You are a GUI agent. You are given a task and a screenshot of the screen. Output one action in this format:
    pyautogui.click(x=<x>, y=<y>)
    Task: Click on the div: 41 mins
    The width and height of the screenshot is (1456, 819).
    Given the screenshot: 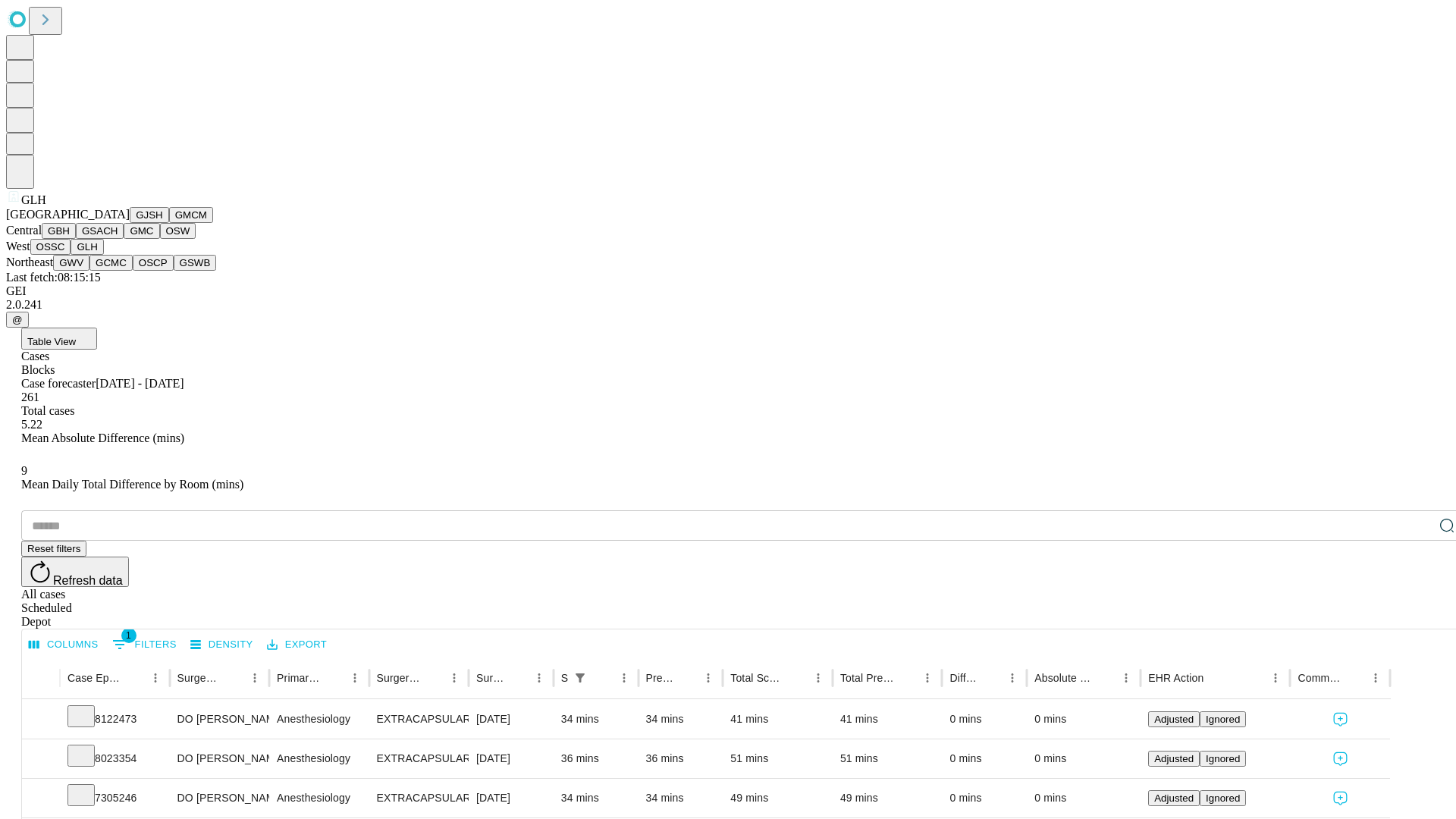 What is the action you would take?
    pyautogui.click(x=887, y=719)
    